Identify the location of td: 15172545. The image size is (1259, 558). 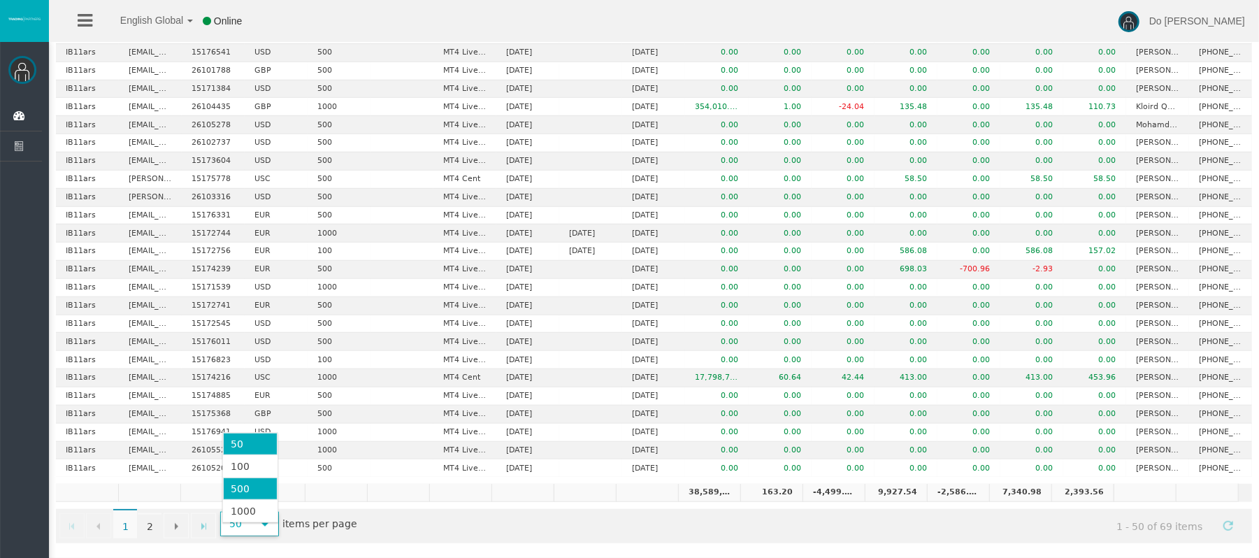
(213, 324).